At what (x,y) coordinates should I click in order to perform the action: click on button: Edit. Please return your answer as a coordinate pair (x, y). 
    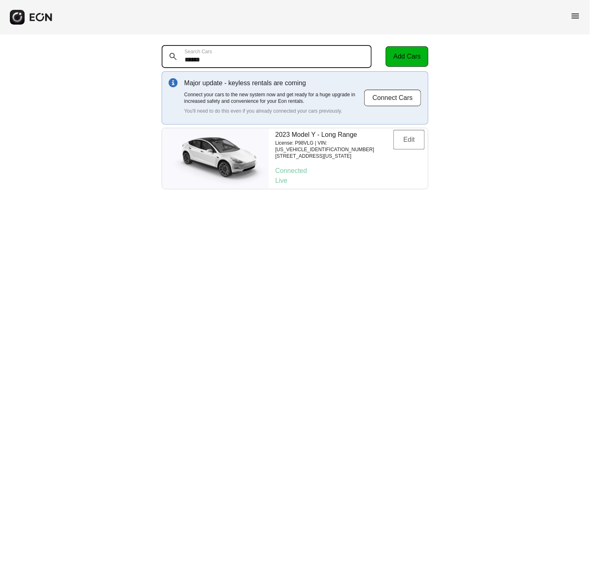
    Looking at the image, I should click on (409, 140).